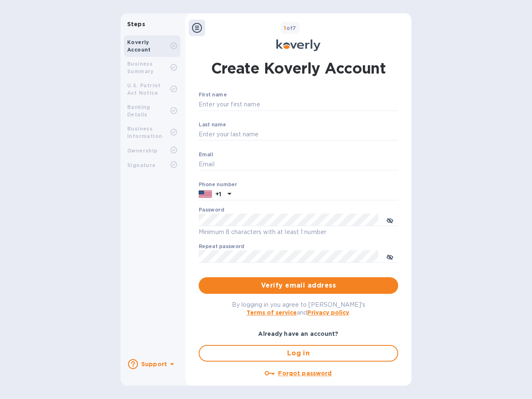 The height and width of the screenshot is (399, 532). What do you see at coordinates (142, 150) in the screenshot?
I see `b: Ownership` at bounding box center [142, 150].